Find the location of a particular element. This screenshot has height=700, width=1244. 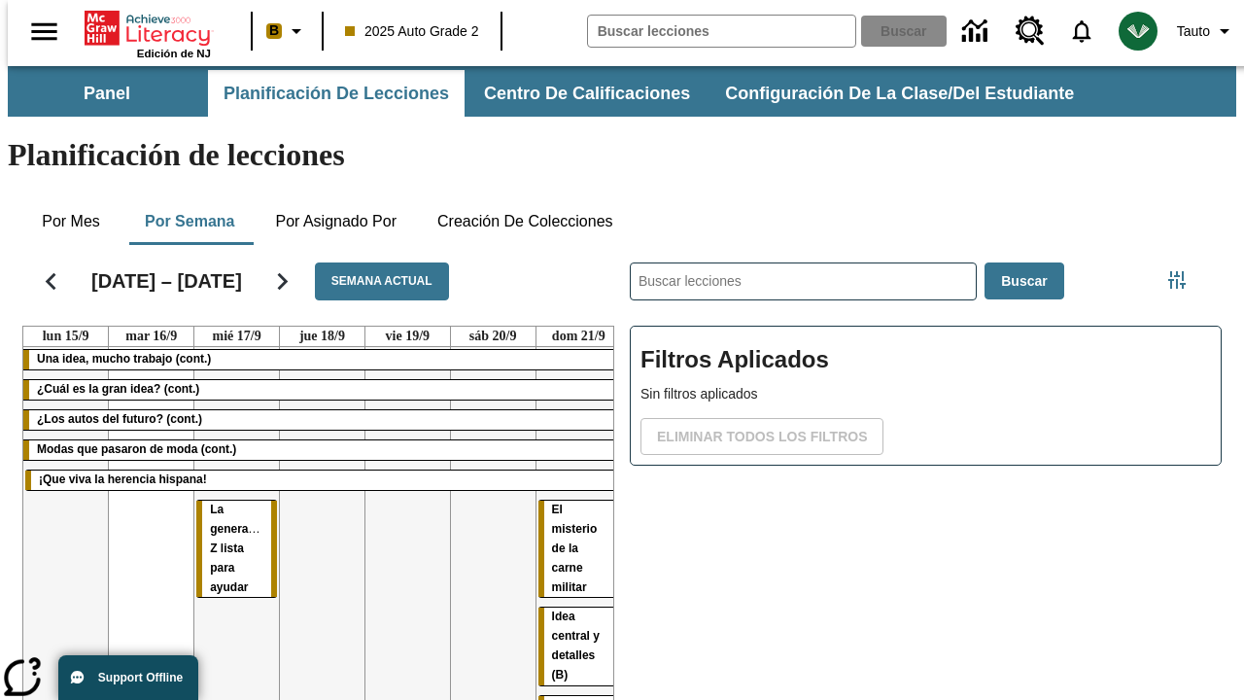

button: Creación de colecciones is located at coordinates (525, 222).